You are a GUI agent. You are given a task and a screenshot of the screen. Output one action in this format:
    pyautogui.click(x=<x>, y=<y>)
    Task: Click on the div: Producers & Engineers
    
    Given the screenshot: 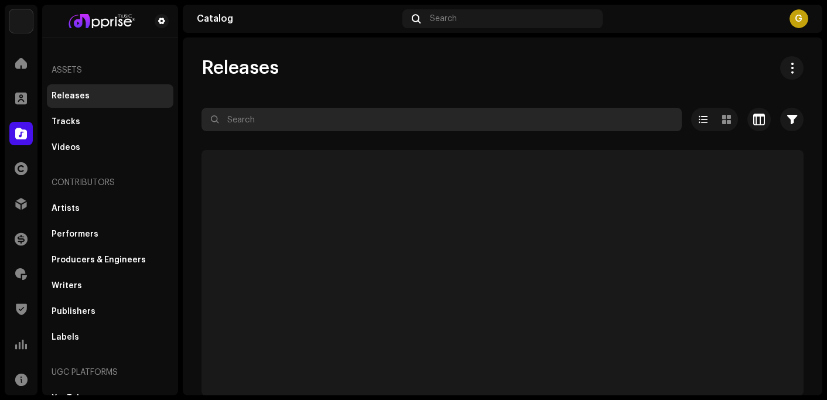 What is the action you would take?
    pyautogui.click(x=98, y=260)
    